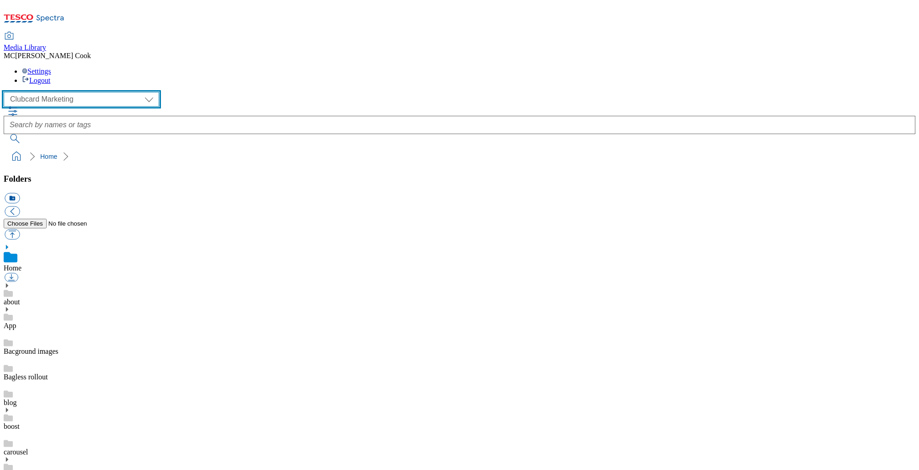 The width and height of the screenshot is (919, 470). What do you see at coordinates (37, 71) in the screenshot?
I see `a: Settings` at bounding box center [37, 71].